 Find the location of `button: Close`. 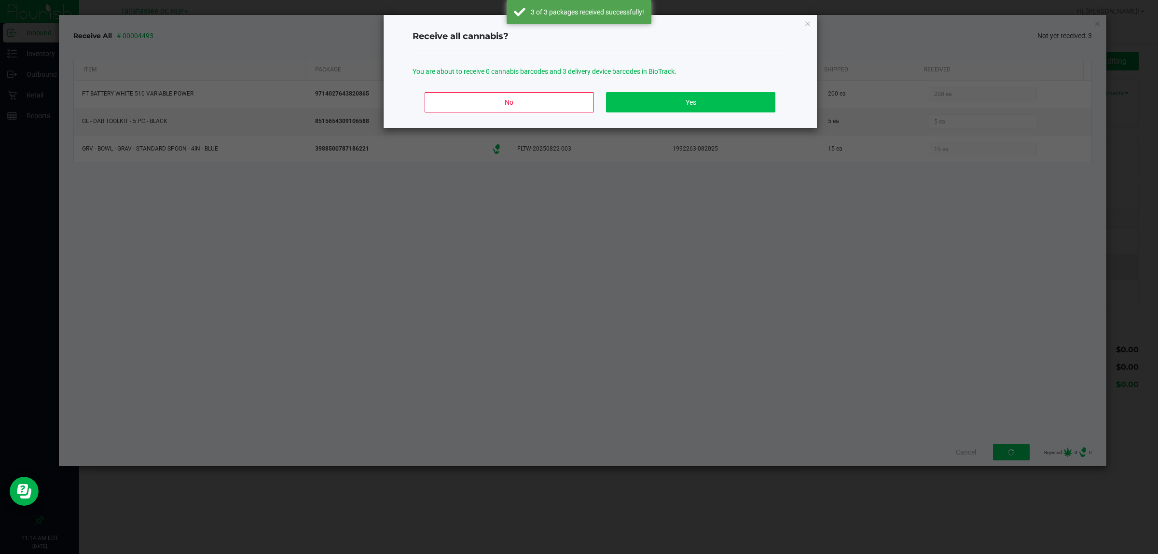

button: Close is located at coordinates (808, 23).